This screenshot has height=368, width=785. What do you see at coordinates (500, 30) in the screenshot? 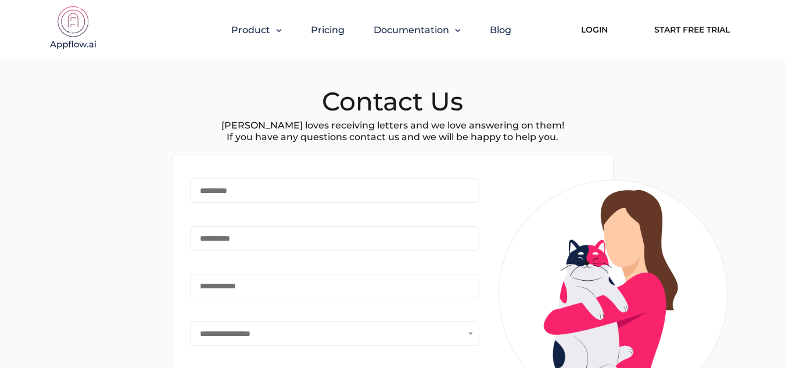
I see `a: Blog` at bounding box center [500, 30].